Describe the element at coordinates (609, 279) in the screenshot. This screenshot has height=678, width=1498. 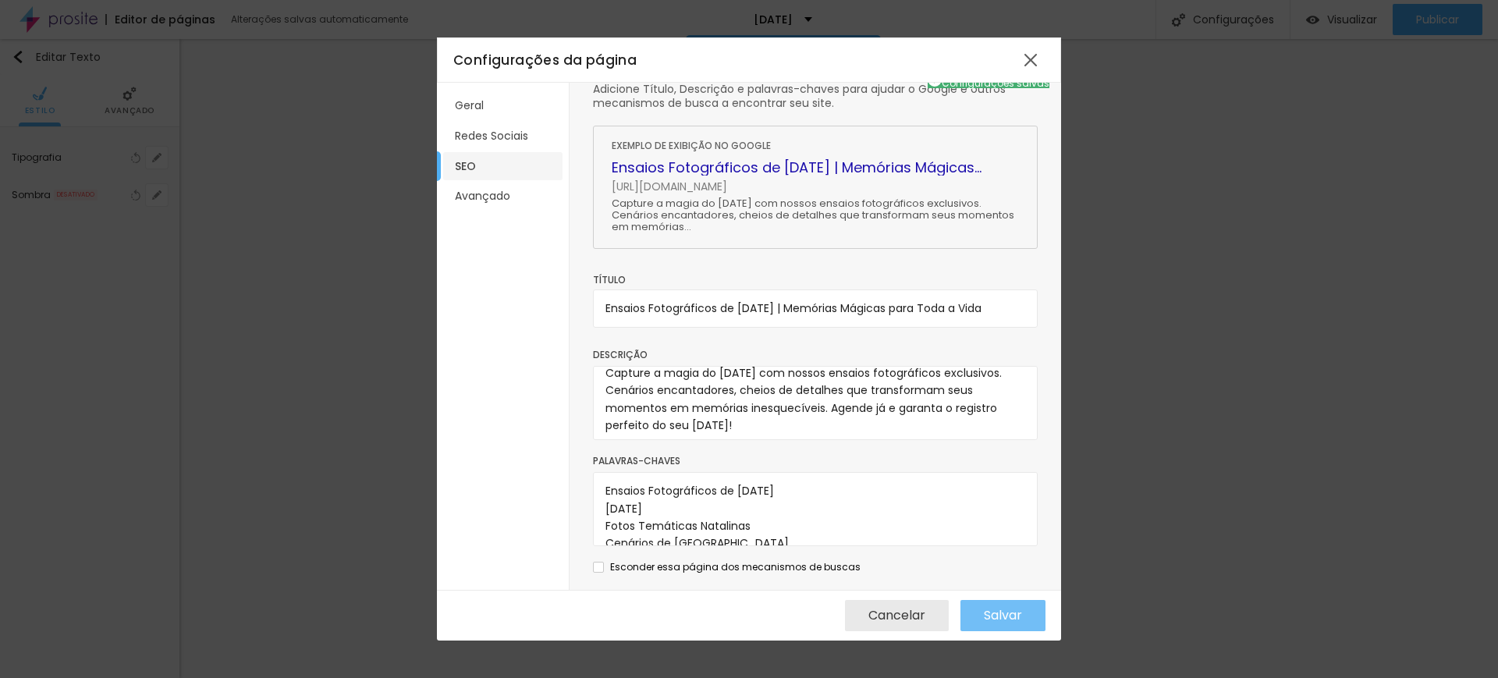
I see `span: Título` at that location.